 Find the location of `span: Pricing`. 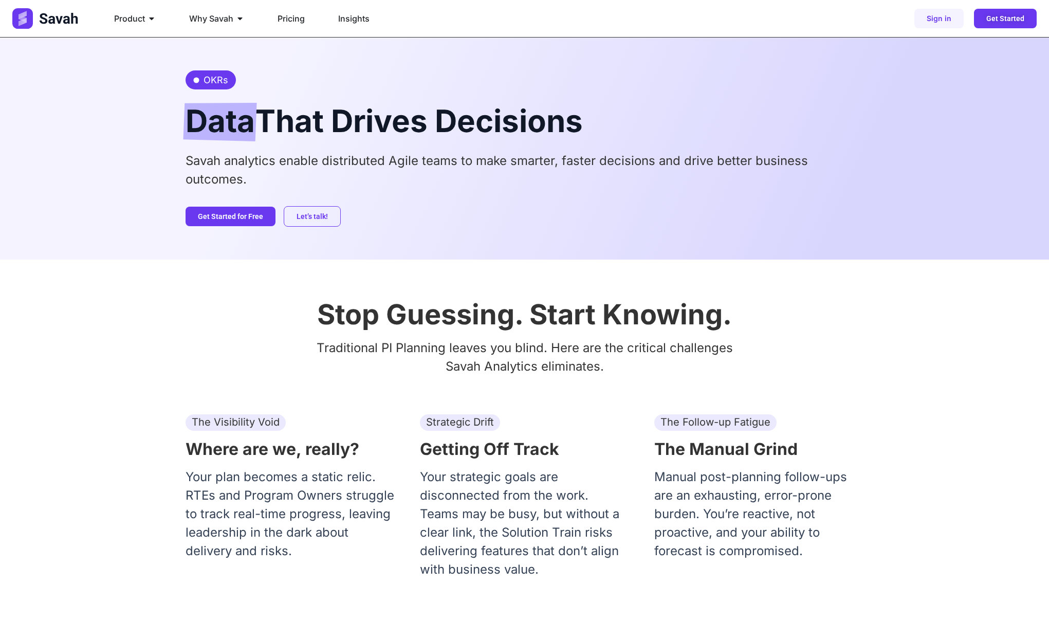

span: Pricing is located at coordinates (291, 18).